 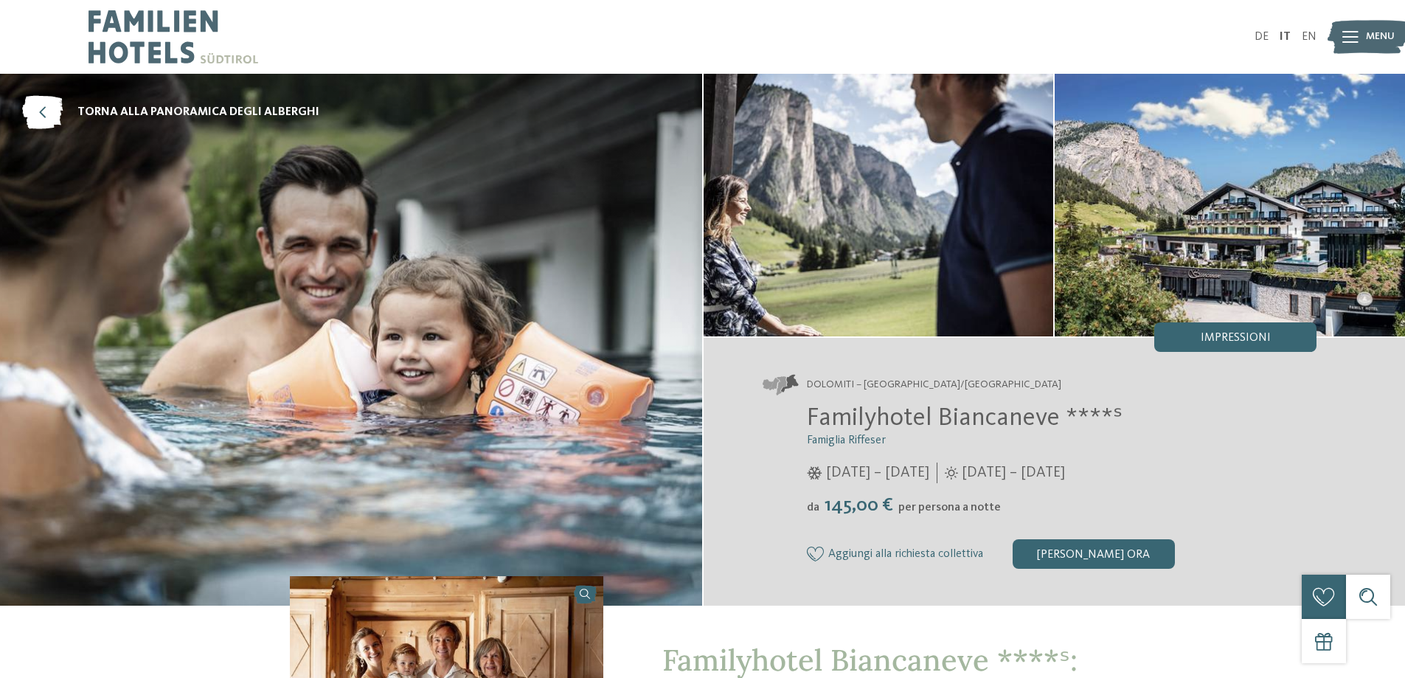 I want to click on span: Impressioni, so click(x=1235, y=338).